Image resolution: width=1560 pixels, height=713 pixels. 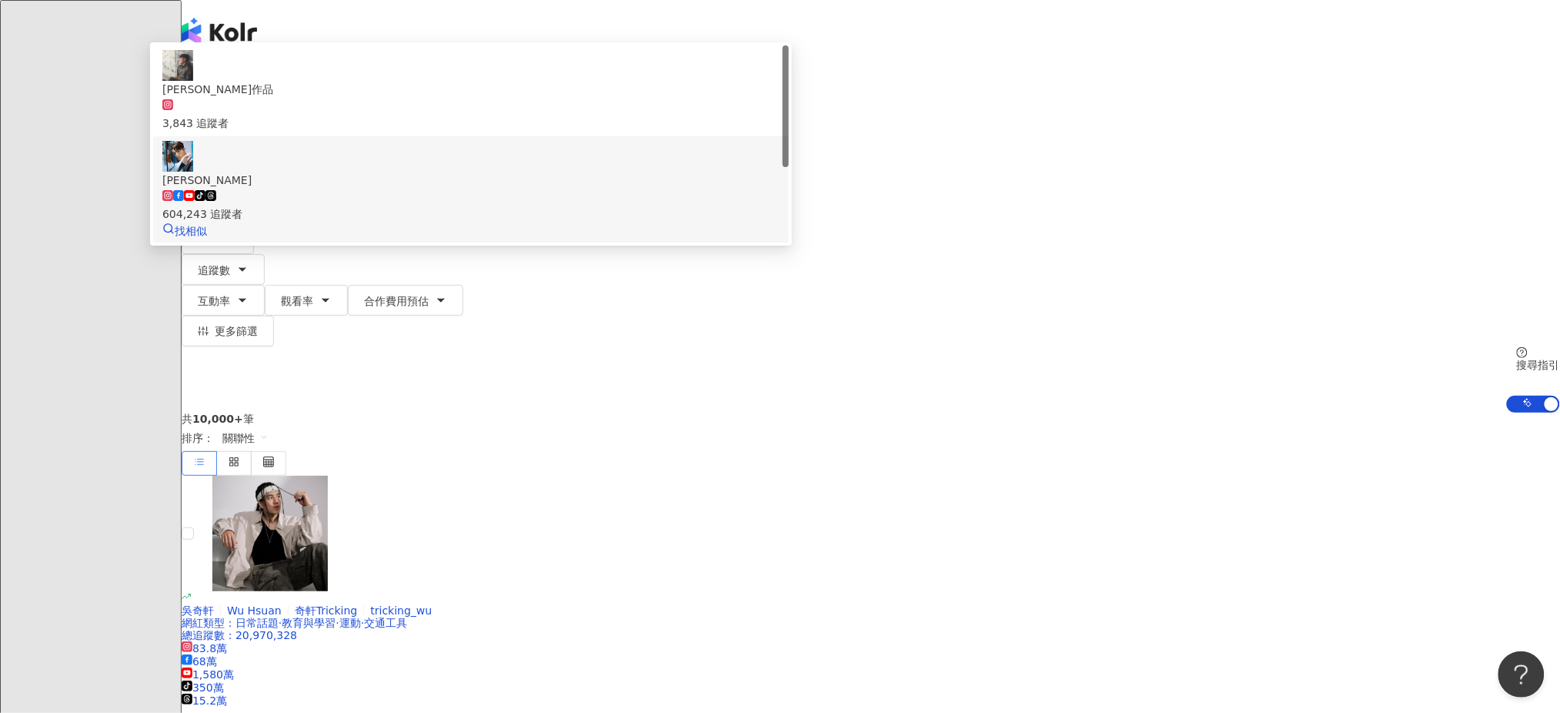 What do you see at coordinates (245, 438) in the screenshot?
I see `span: 關聯性` at bounding box center [245, 438].